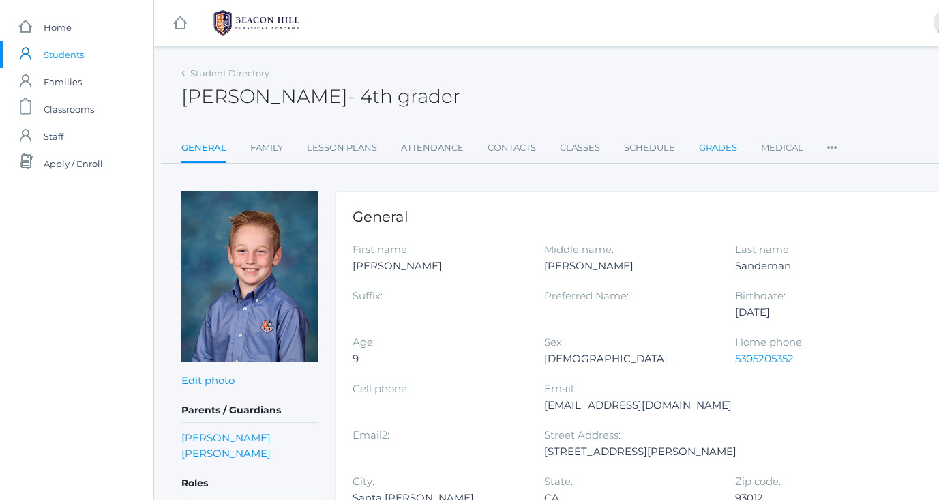 Image resolution: width=939 pixels, height=500 pixels. What do you see at coordinates (363, 481) in the screenshot?
I see `label: City:` at bounding box center [363, 481].